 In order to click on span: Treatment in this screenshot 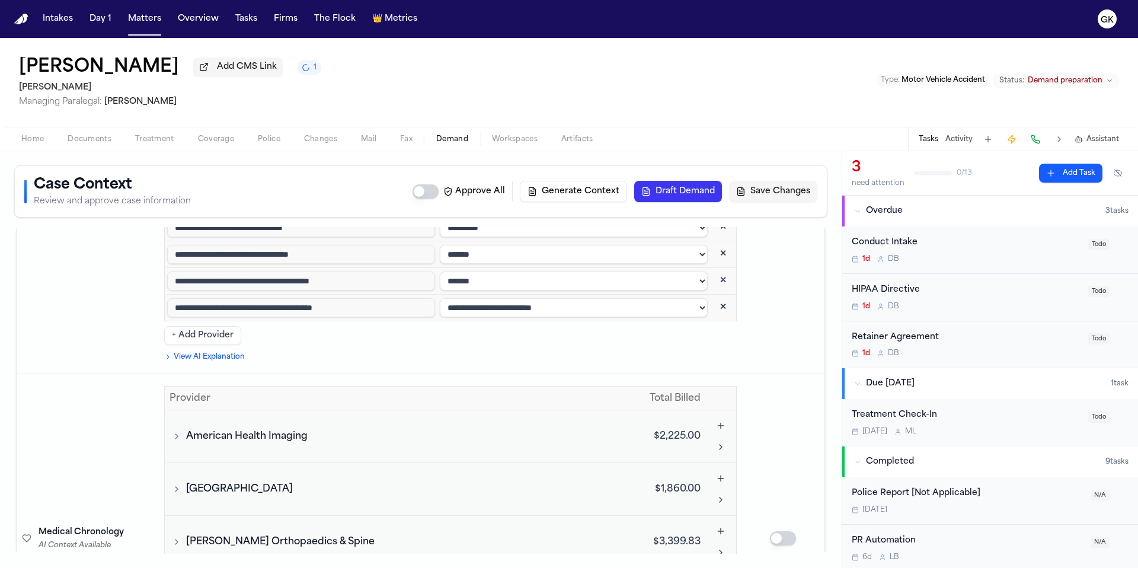, I will do `click(155, 139)`.